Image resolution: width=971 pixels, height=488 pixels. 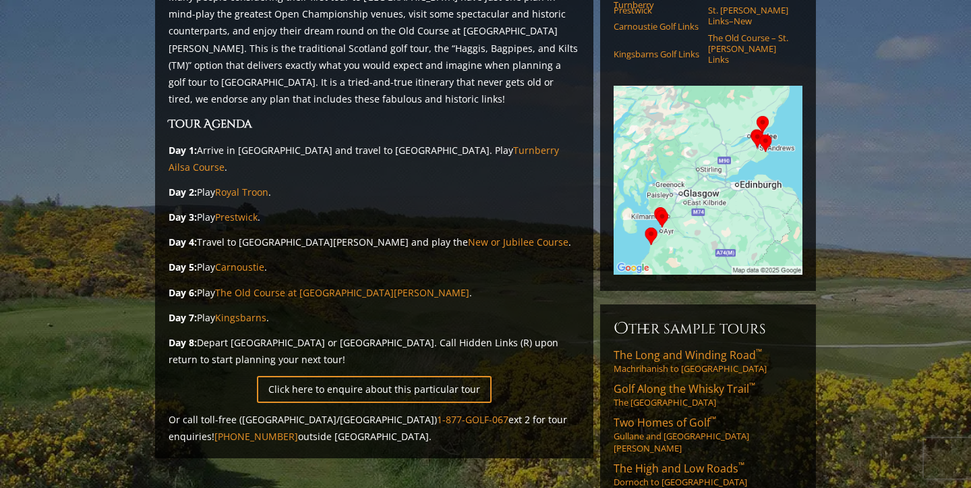 I want to click on strong: Day 8:, so click(x=183, y=342).